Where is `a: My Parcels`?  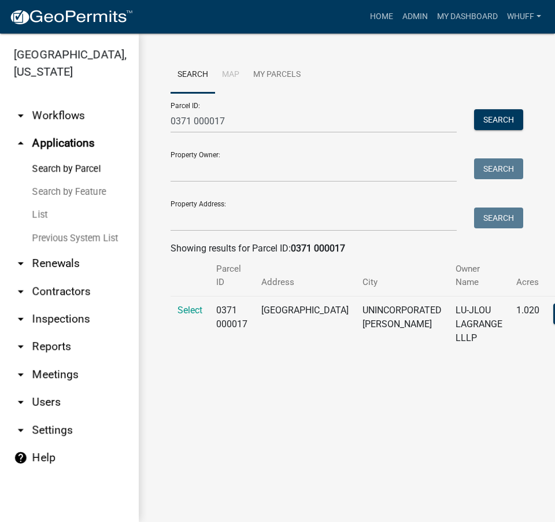 a: My Parcels is located at coordinates (277, 75).